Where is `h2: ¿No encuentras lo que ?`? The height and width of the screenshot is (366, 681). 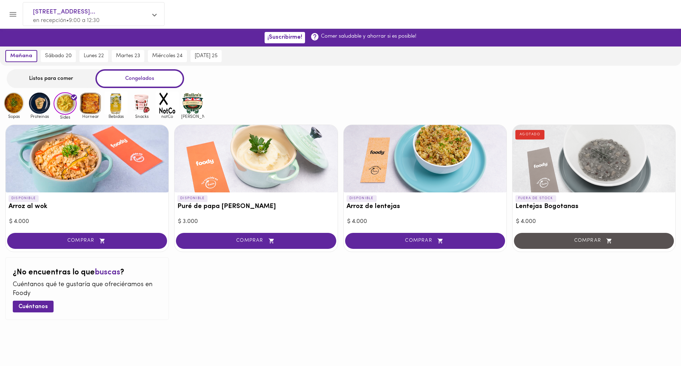 h2: ¿No encuentras lo que ? is located at coordinates (87, 272).